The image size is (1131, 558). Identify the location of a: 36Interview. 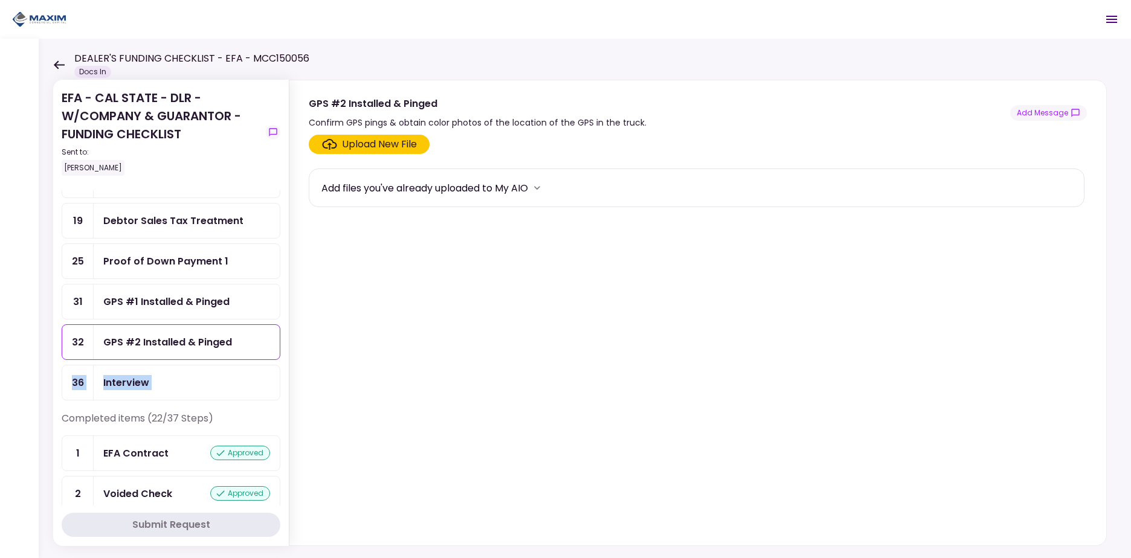
(171, 382).